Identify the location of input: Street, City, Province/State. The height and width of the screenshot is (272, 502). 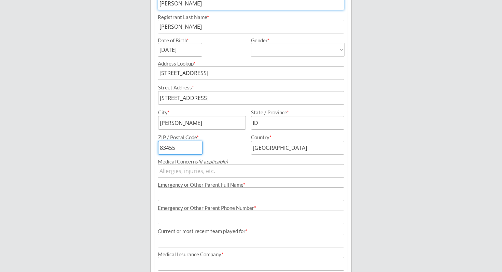
(251, 73).